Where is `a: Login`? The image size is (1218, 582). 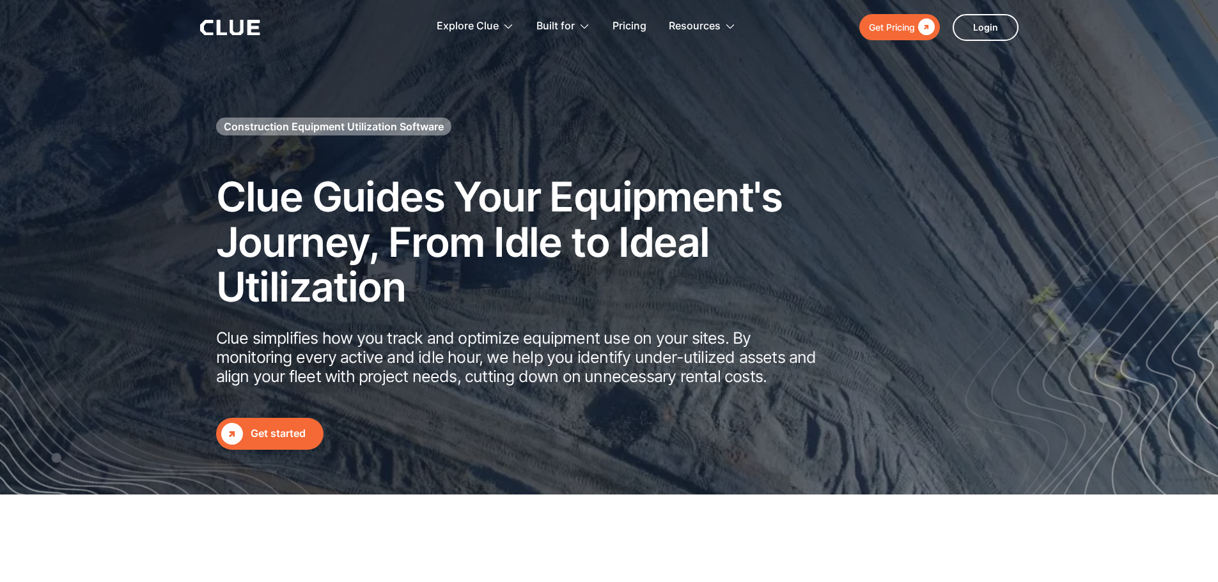
a: Login is located at coordinates (985, 27).